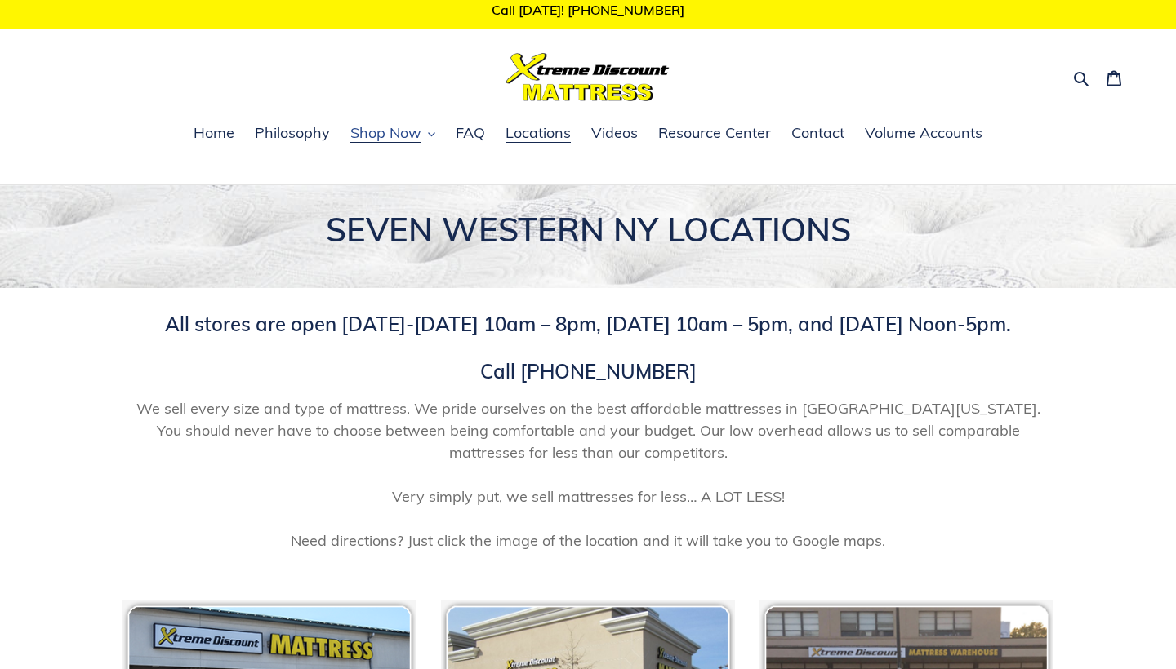 The image size is (1176, 669). What do you see at coordinates (923, 134) in the screenshot?
I see `a: Volume Accounts` at bounding box center [923, 134].